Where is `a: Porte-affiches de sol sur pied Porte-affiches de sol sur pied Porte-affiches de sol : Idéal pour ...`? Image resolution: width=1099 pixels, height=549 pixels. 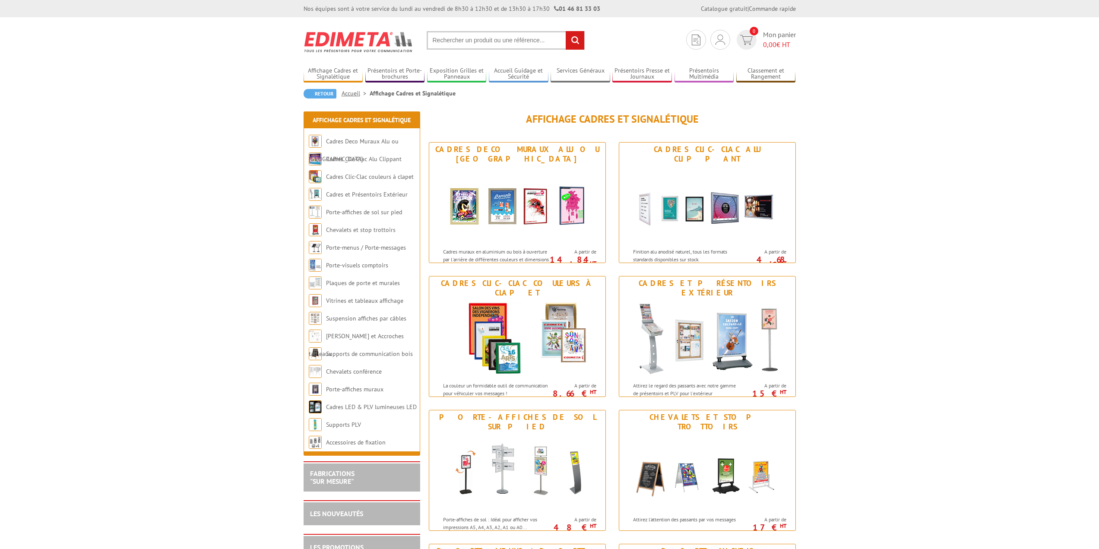
a: Porte-affiches de sol sur pied Porte-affiches de sol sur pied Porte-affiches de sol : Idéal pour ... is located at coordinates (518, 470).